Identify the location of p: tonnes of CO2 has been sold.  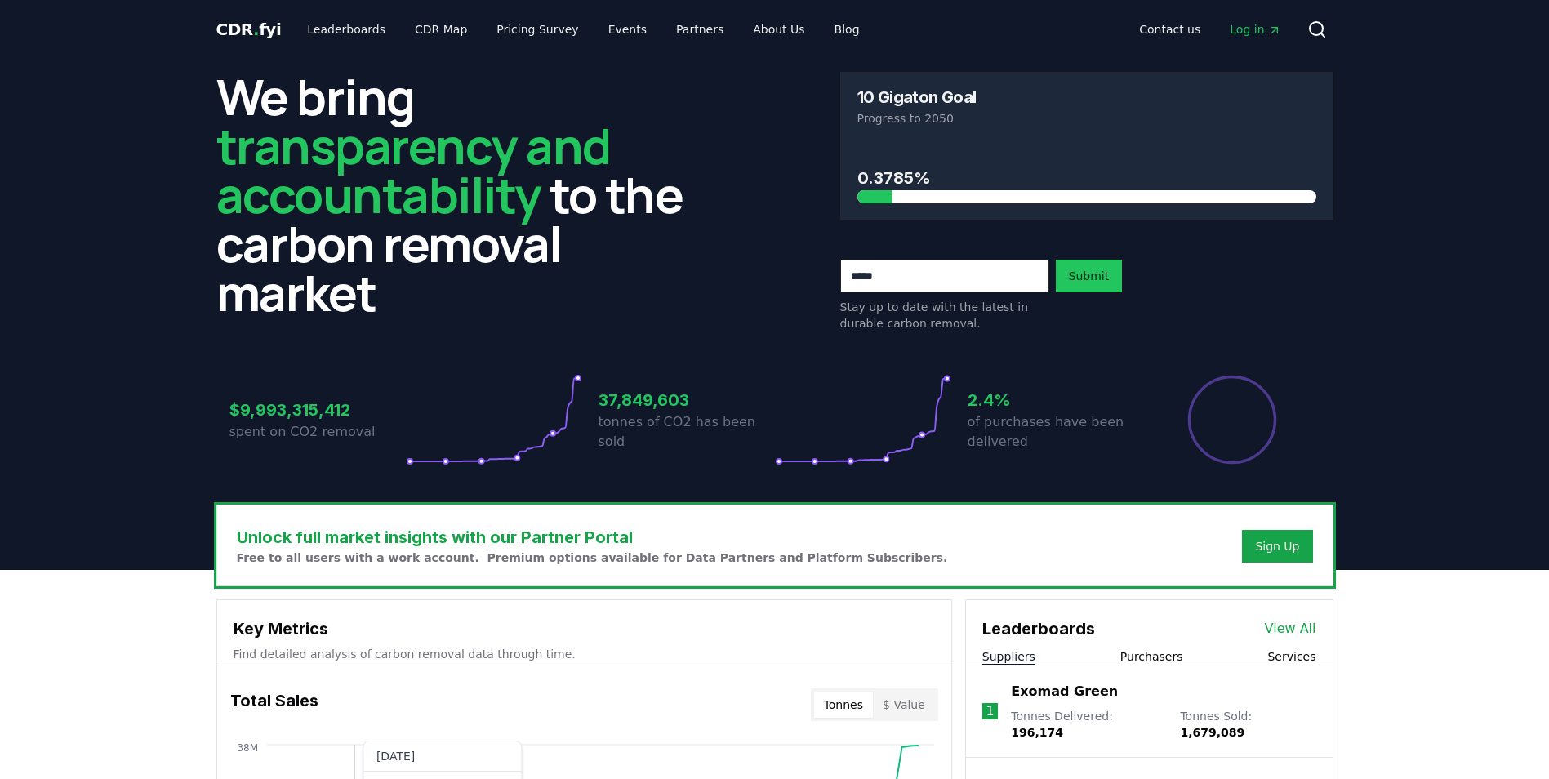
(687, 432).